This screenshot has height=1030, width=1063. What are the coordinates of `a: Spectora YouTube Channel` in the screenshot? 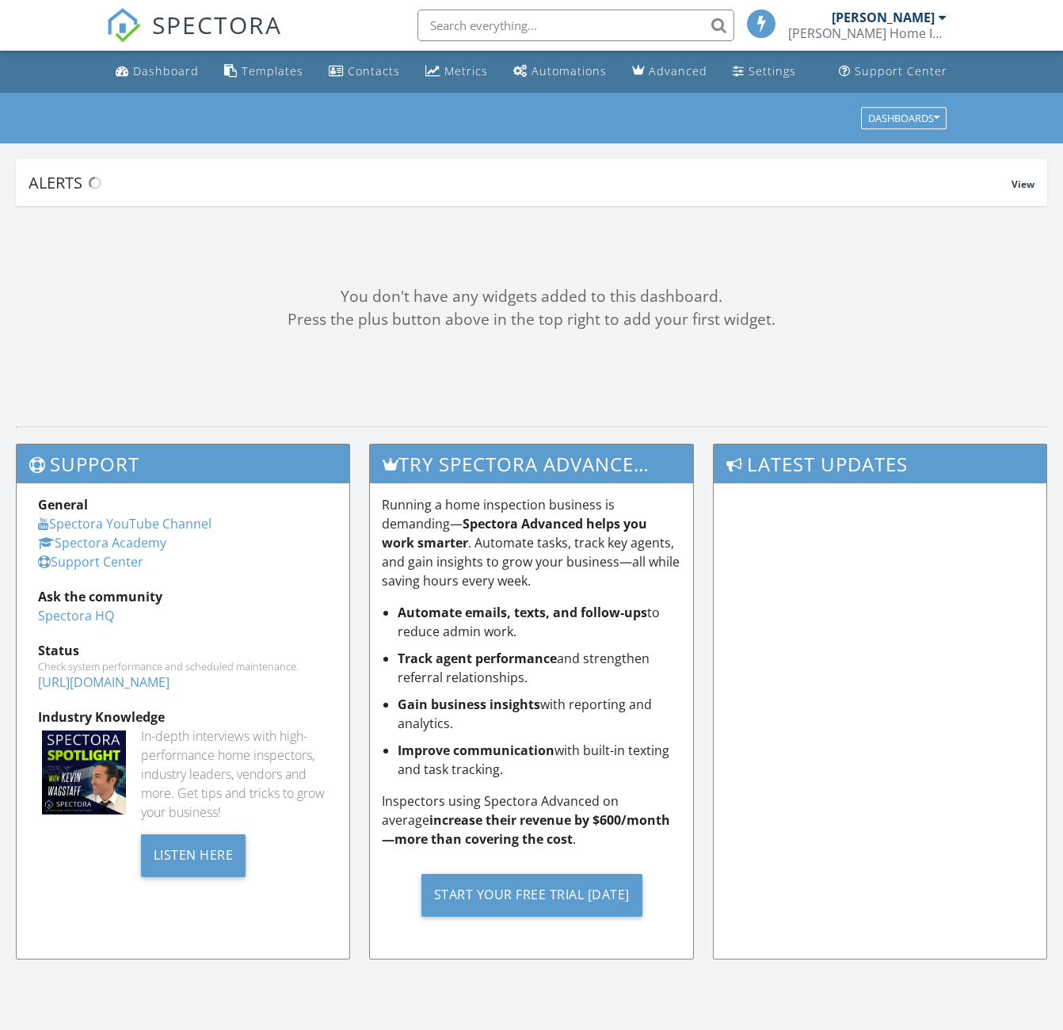 It's located at (124, 524).